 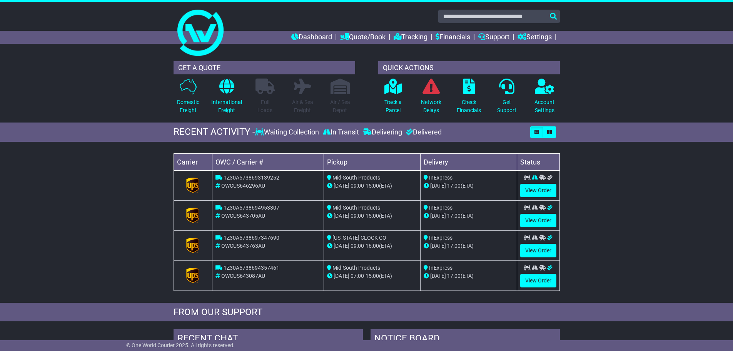 What do you see at coordinates (251, 237) in the screenshot?
I see `span: 1Z30A5738697347690` at bounding box center [251, 237].